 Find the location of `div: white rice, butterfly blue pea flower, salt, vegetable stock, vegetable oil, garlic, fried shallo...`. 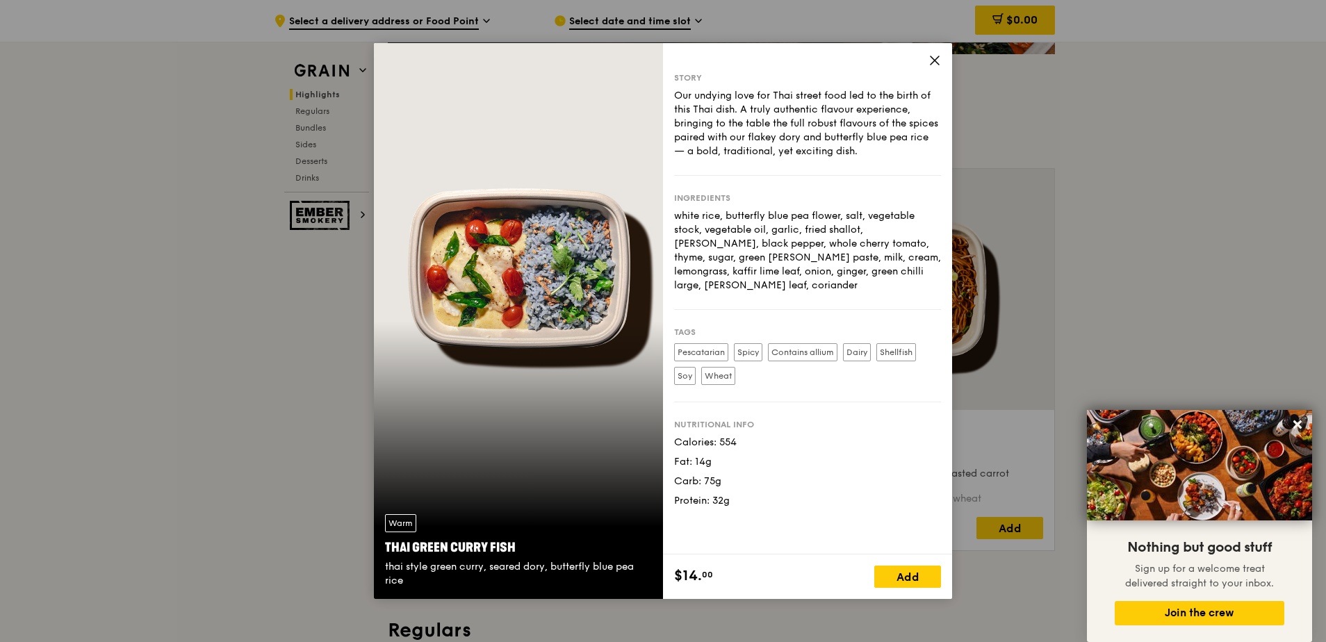

div: white rice, butterfly blue pea flower, salt, vegetable stock, vegetable oil, garlic, fried shallo... is located at coordinates (808, 251).